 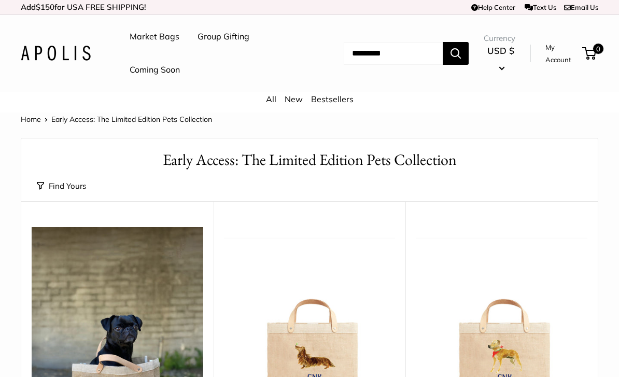 I want to click on a: Text Us, so click(x=540, y=7).